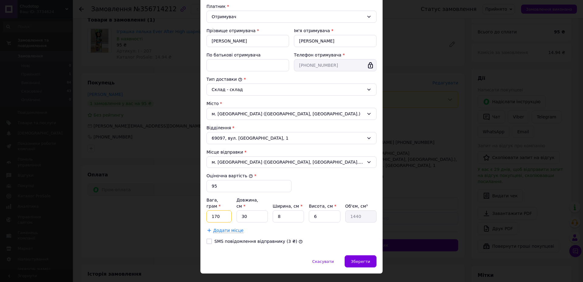 The width and height of the screenshot is (583, 282). What do you see at coordinates (231, 31) in the screenshot?
I see `label: Прізвище отримувача` at bounding box center [231, 31].